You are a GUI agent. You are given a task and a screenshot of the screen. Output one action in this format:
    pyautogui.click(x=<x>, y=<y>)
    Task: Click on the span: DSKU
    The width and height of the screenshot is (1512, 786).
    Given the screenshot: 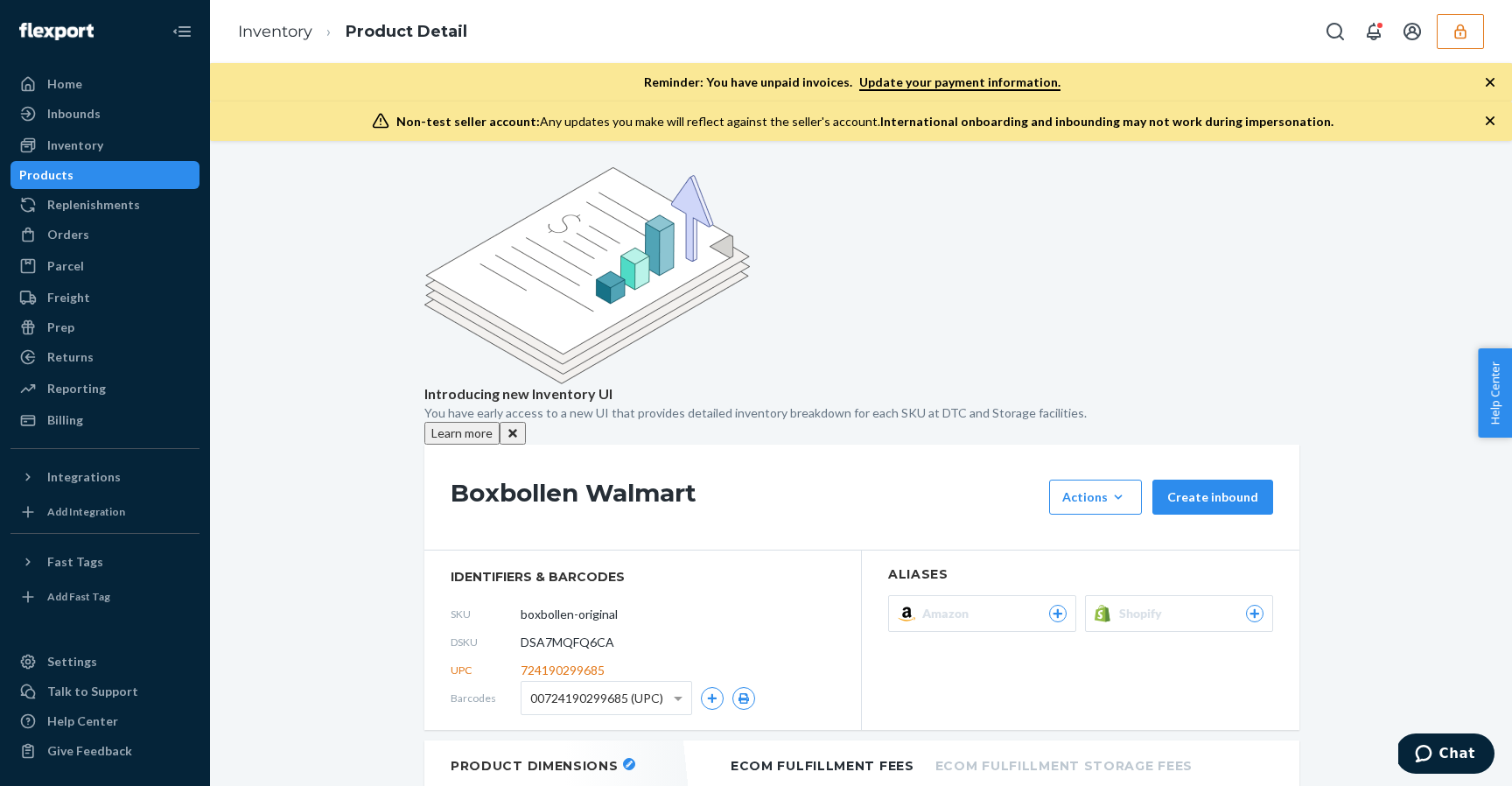 What is the action you would take?
    pyautogui.click(x=485, y=642)
    